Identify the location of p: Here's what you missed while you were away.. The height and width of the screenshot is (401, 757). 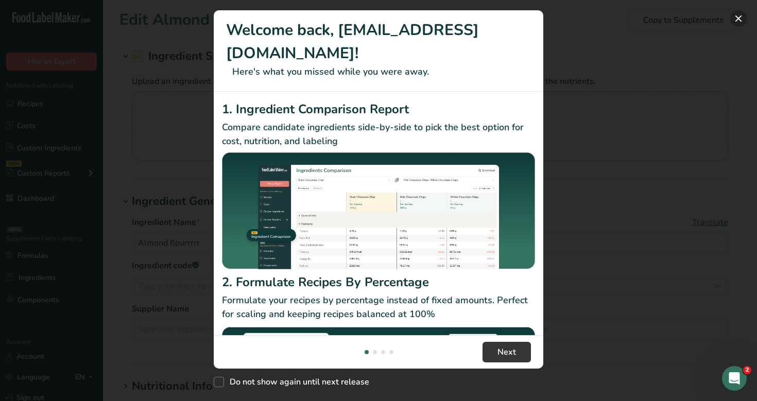
(378, 72).